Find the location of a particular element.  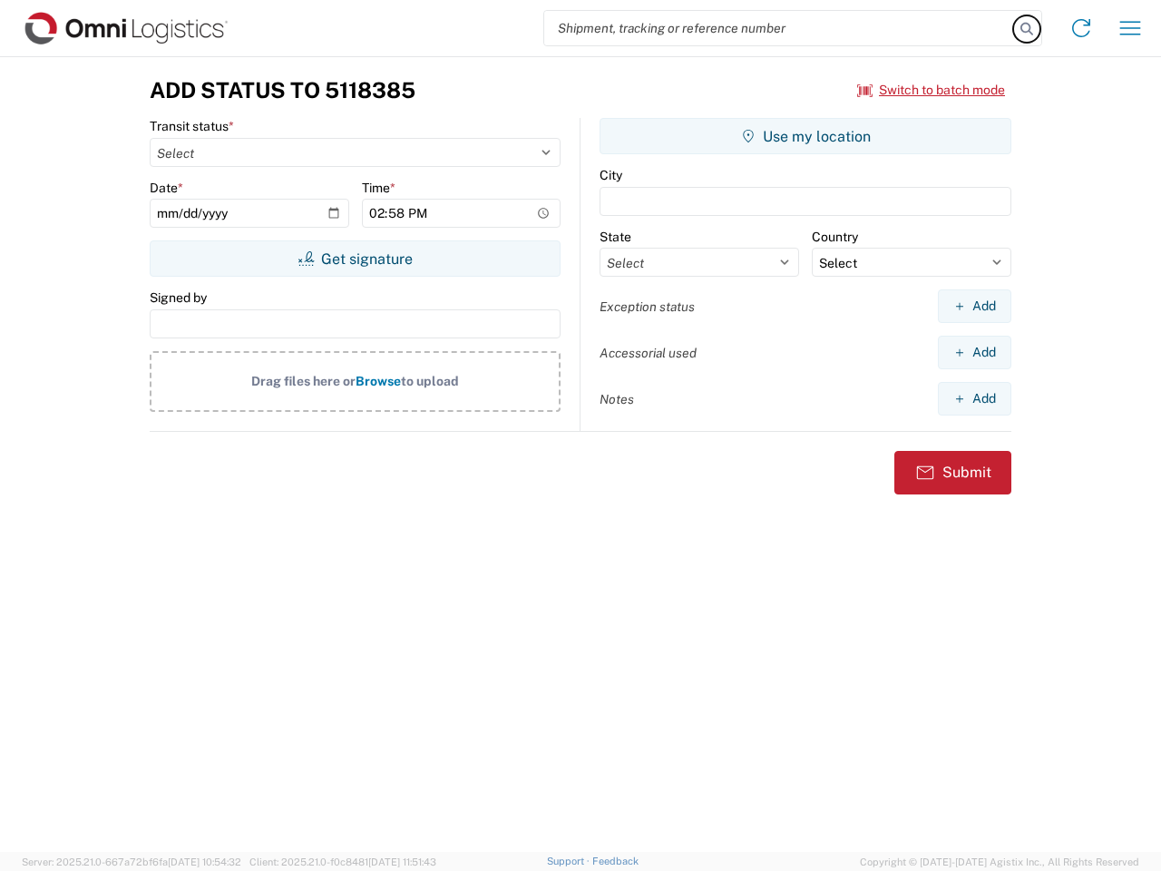

span: Server: 2025.21.0-667a72bf6fa is located at coordinates (132, 862).